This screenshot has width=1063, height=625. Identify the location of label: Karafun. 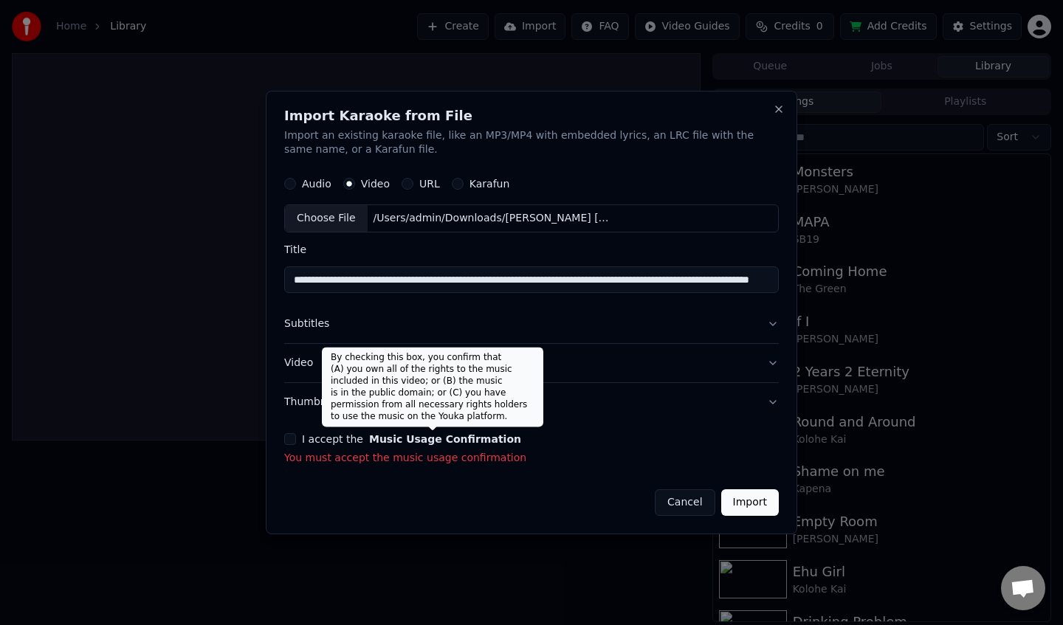
(489, 184).